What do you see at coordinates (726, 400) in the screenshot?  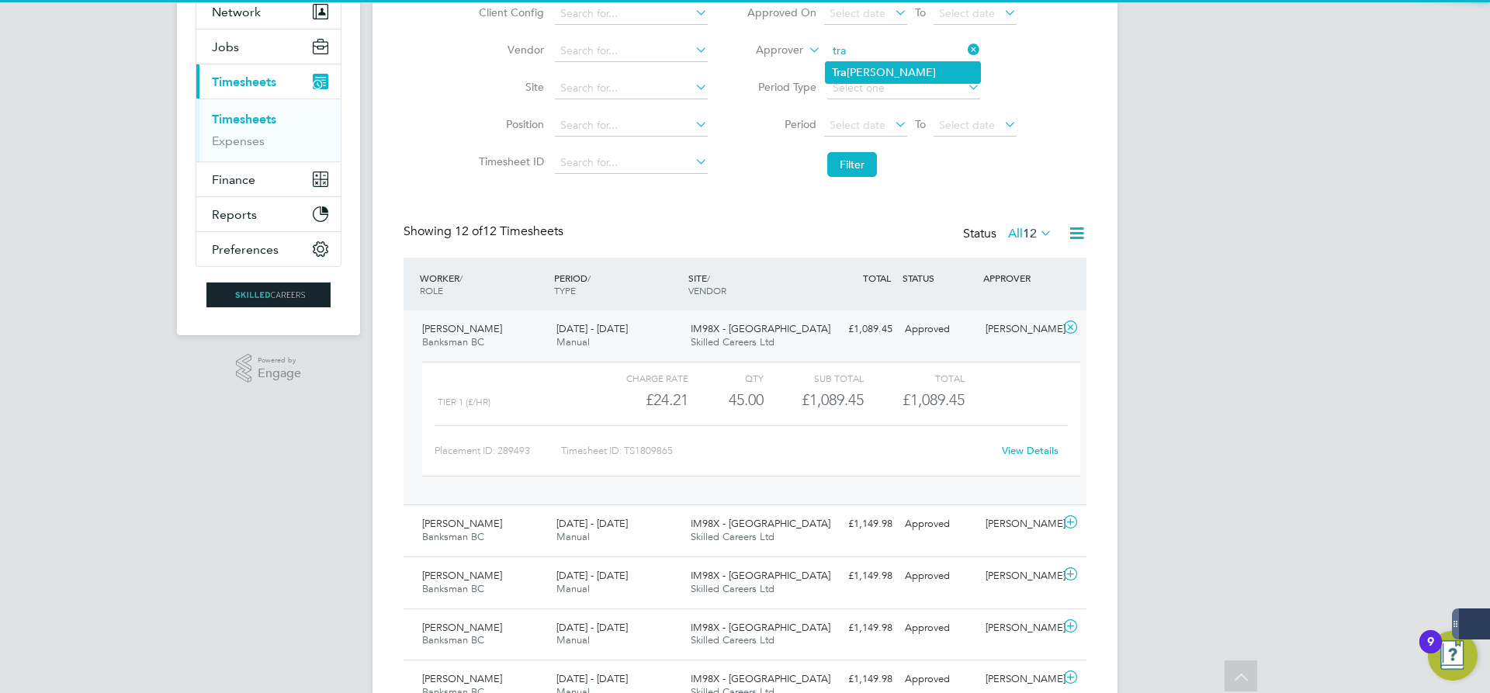 I see `div: 45.00` at bounding box center [726, 400].